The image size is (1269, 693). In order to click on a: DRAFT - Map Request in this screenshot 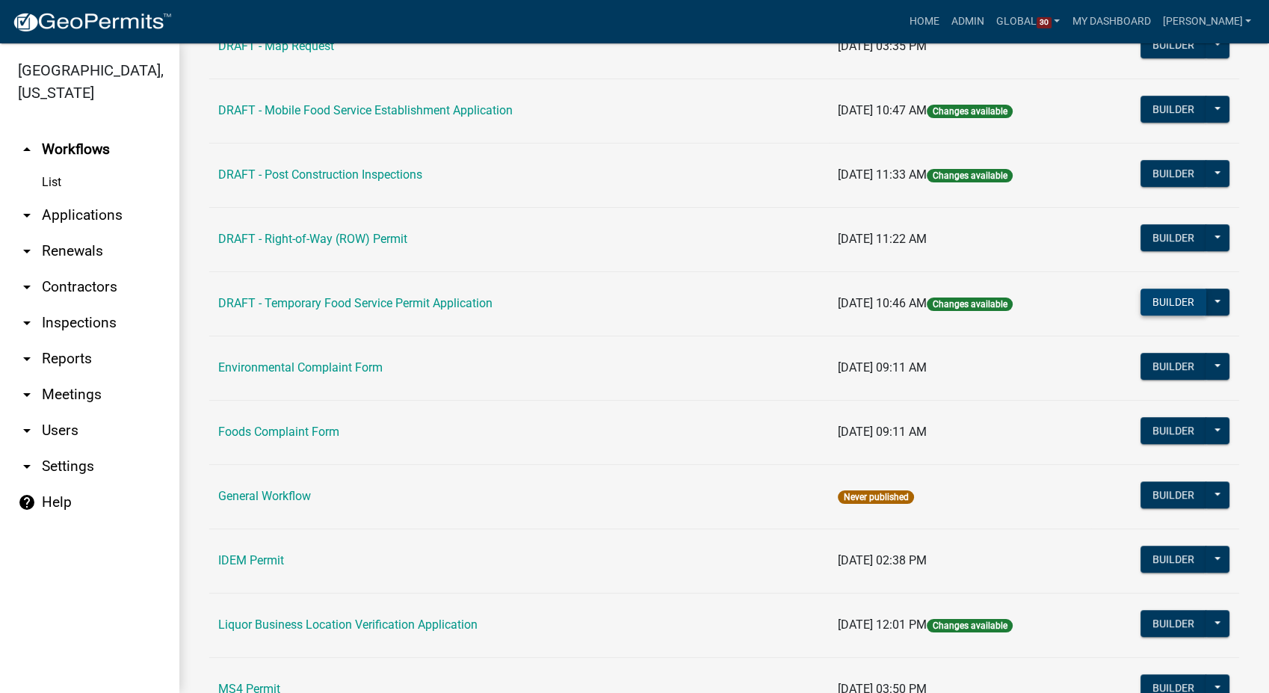, I will do `click(276, 46)`.